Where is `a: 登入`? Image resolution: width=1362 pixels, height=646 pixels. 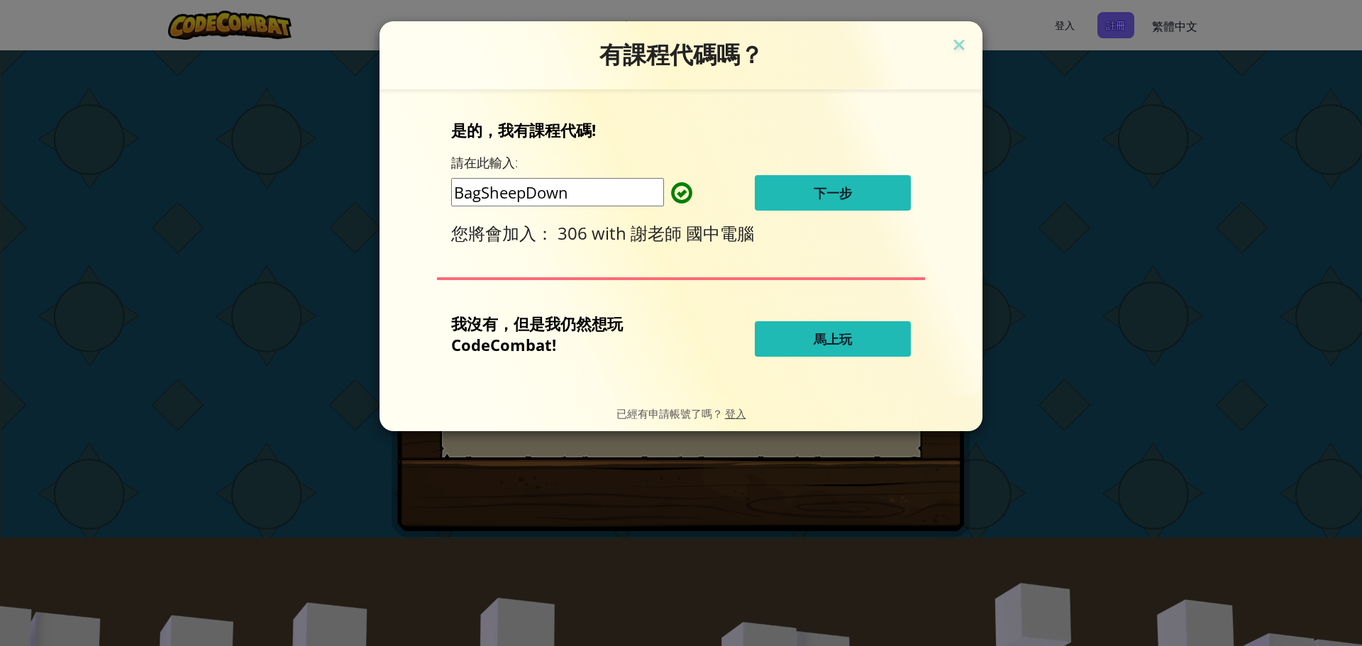 a: 登入 is located at coordinates (736, 413).